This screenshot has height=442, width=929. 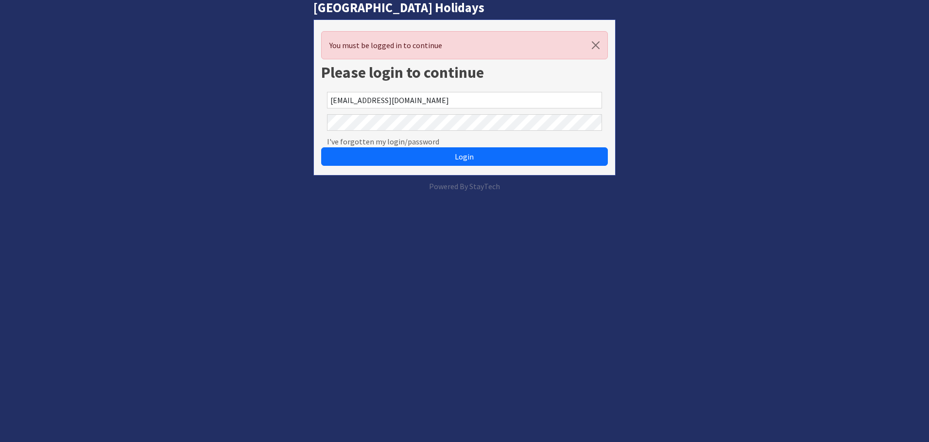 What do you see at coordinates (383, 141) in the screenshot?
I see `a: I've forgotten my login/password` at bounding box center [383, 141].